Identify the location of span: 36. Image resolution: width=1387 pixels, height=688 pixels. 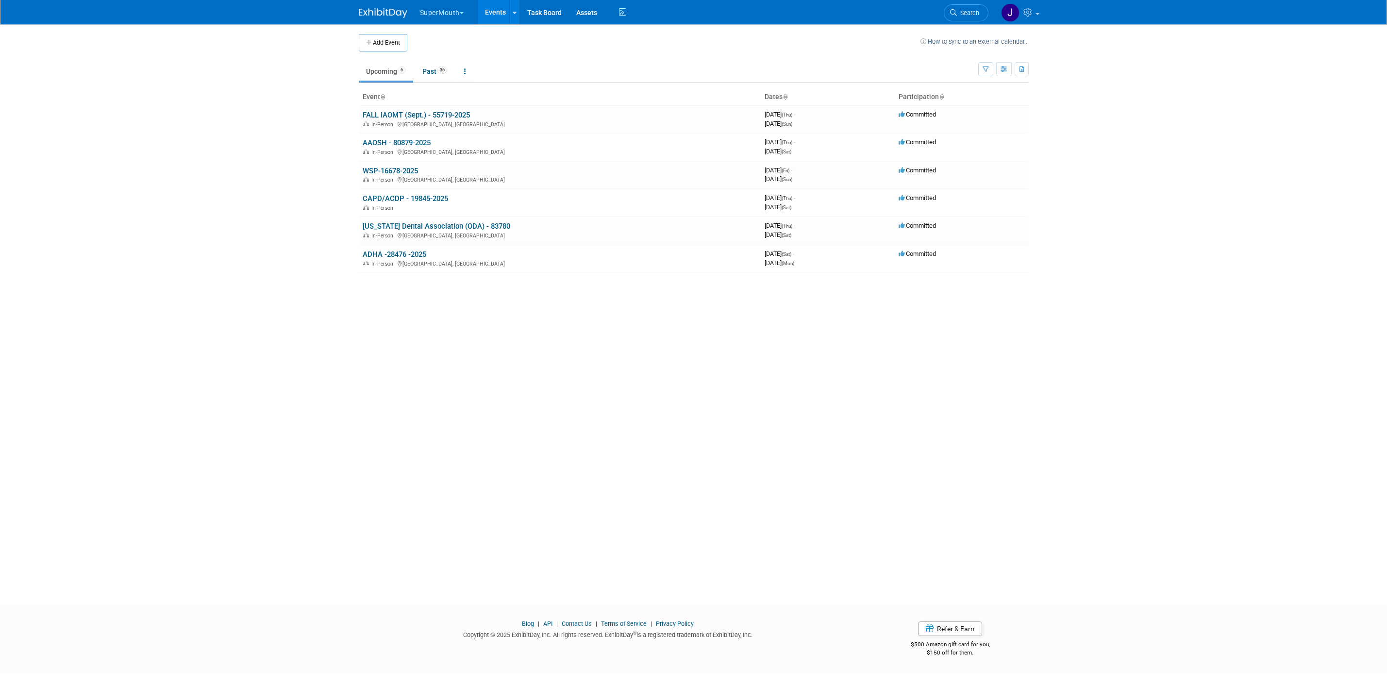
(442, 70).